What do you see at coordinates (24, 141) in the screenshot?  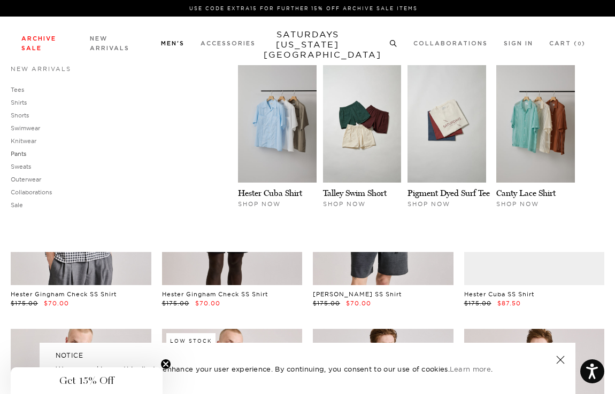 I see `a: Knitwear` at bounding box center [24, 141].